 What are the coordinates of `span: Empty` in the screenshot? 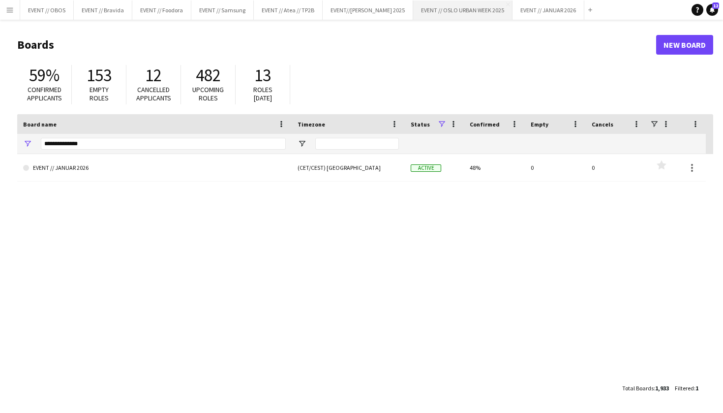 It's located at (539, 124).